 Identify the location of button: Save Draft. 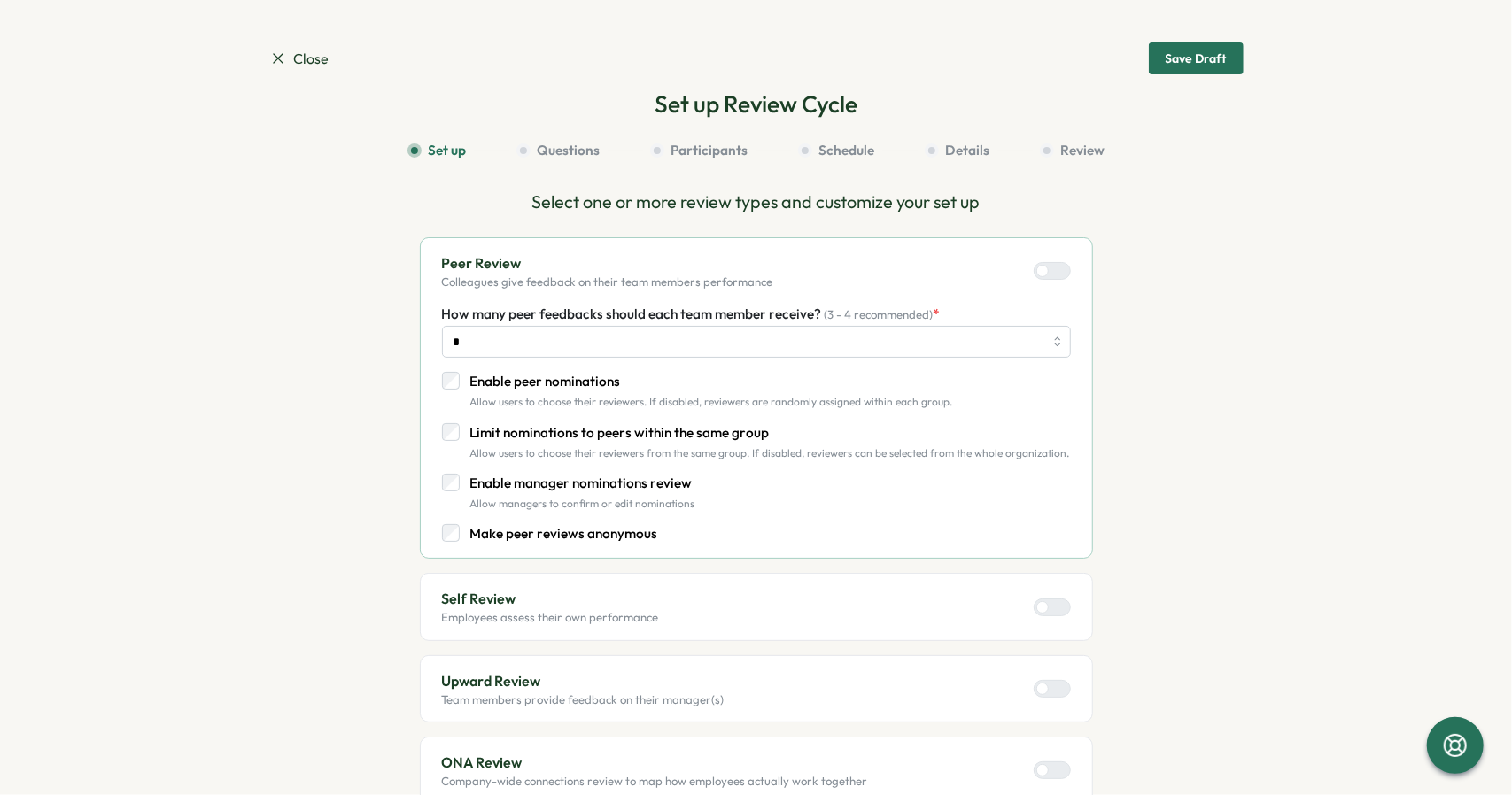
(1196, 58).